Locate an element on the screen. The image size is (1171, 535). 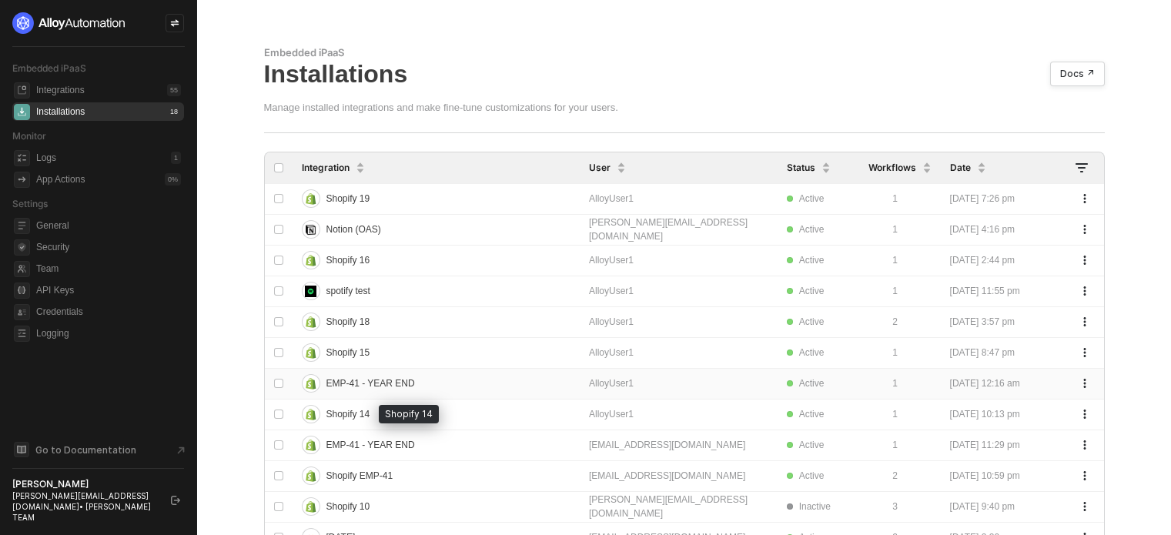
span: document-arrow is located at coordinates (181, 450).